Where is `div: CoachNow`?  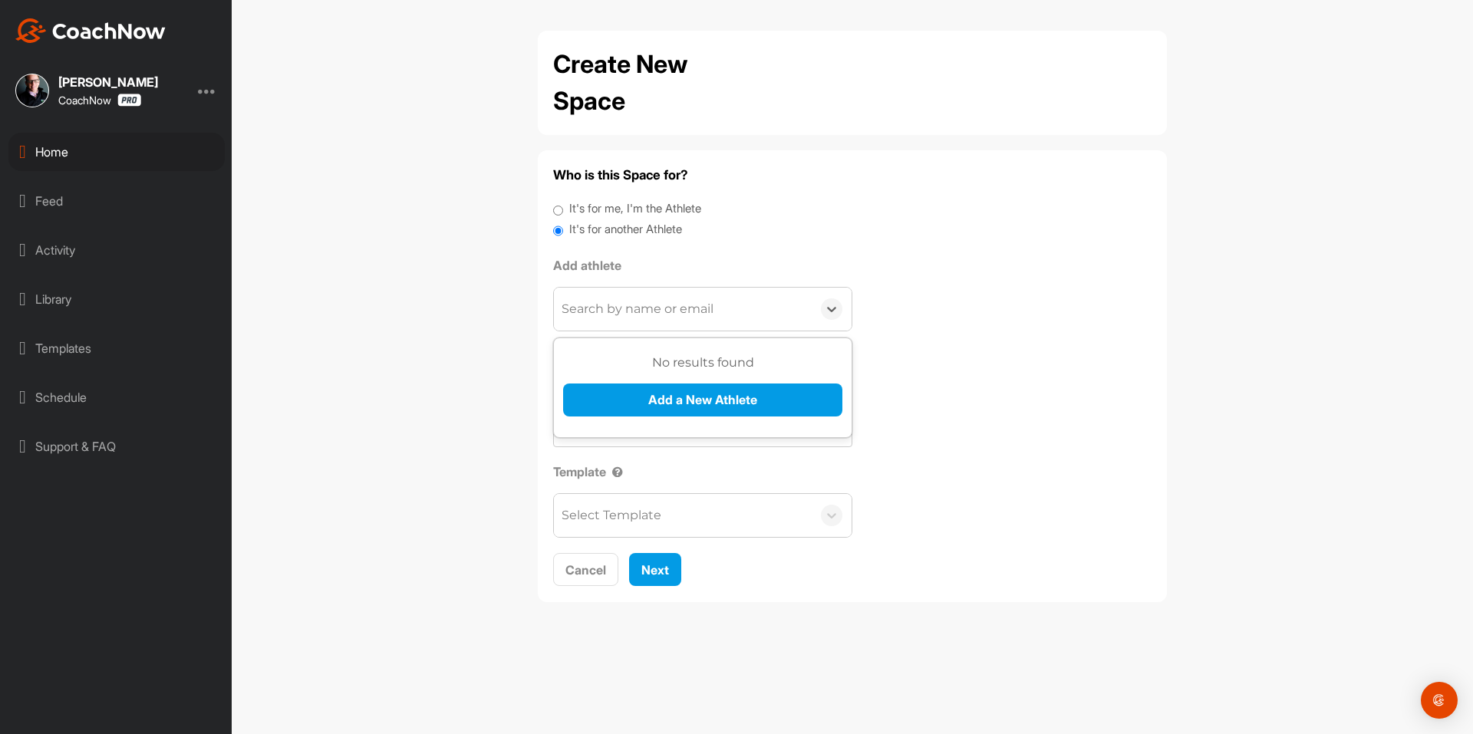 div: CoachNow is located at coordinates (100, 100).